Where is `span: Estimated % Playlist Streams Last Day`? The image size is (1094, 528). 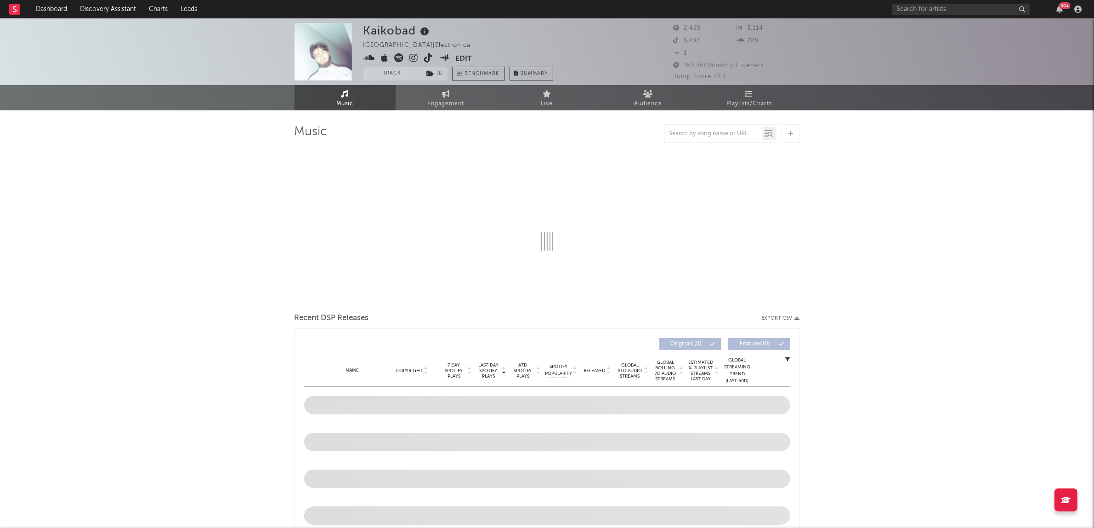
span: Estimated % Playlist Streams Last Day is located at coordinates (701, 370).